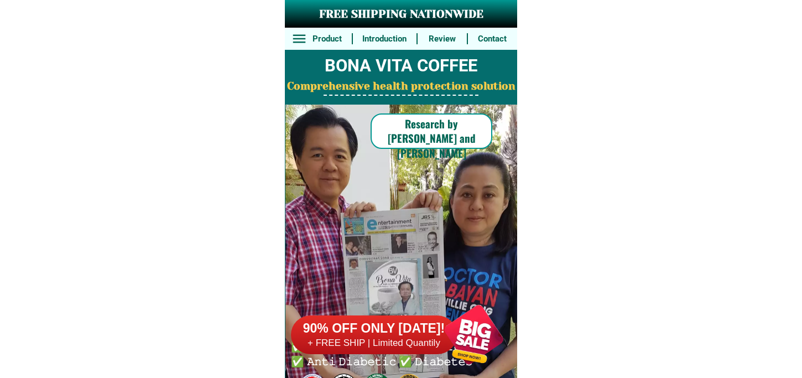 The height and width of the screenshot is (378, 802). Describe the element at coordinates (327, 39) in the screenshot. I see `h6: Product` at that location.